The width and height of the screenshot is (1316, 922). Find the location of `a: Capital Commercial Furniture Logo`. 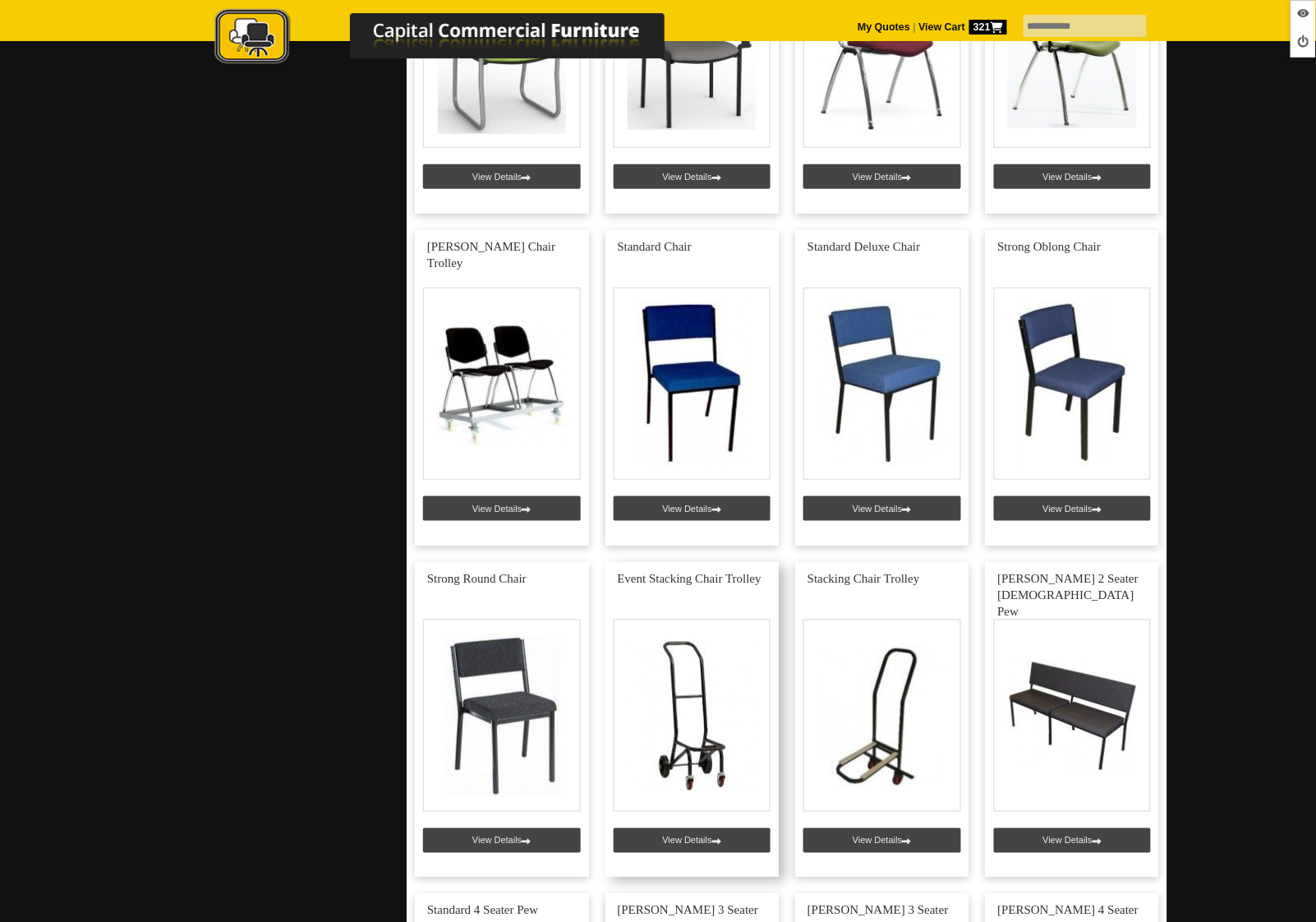

a: Capital Commercial Furniture Logo is located at coordinates (456, 40).